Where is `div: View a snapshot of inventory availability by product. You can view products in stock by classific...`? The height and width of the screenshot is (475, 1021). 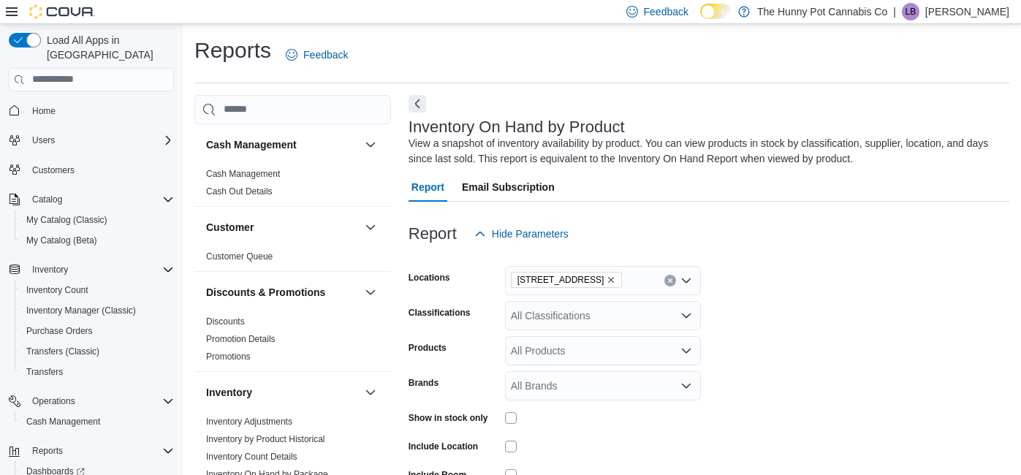
div: View a snapshot of inventory availability by product. You can view products in stock by classific... is located at coordinates (705, 151).